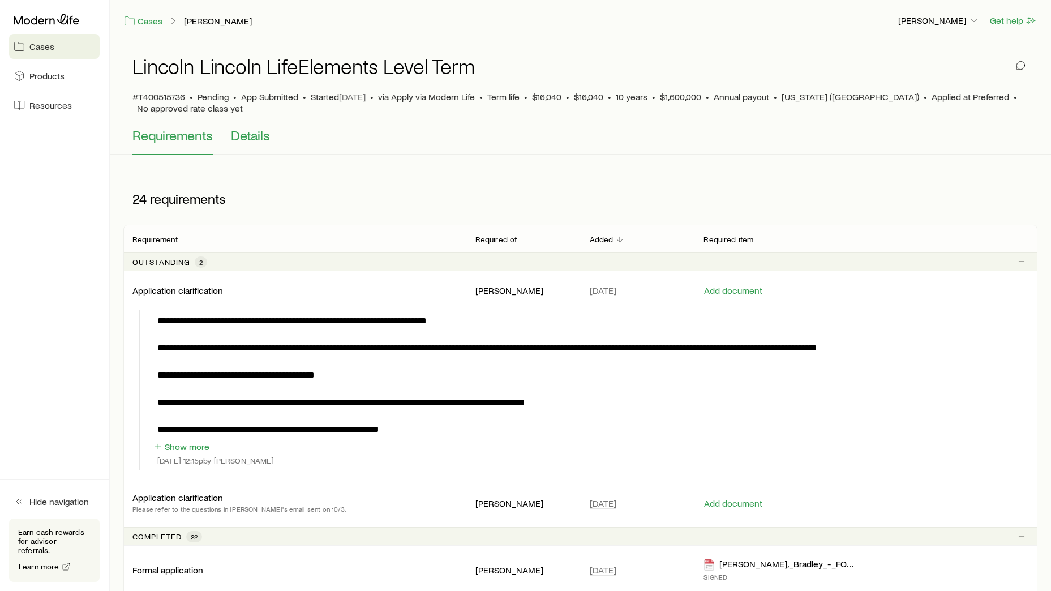 The height and width of the screenshot is (591, 1051). What do you see at coordinates (970, 97) in the screenshot?
I see `span: Applied at Preferred` at bounding box center [970, 97].